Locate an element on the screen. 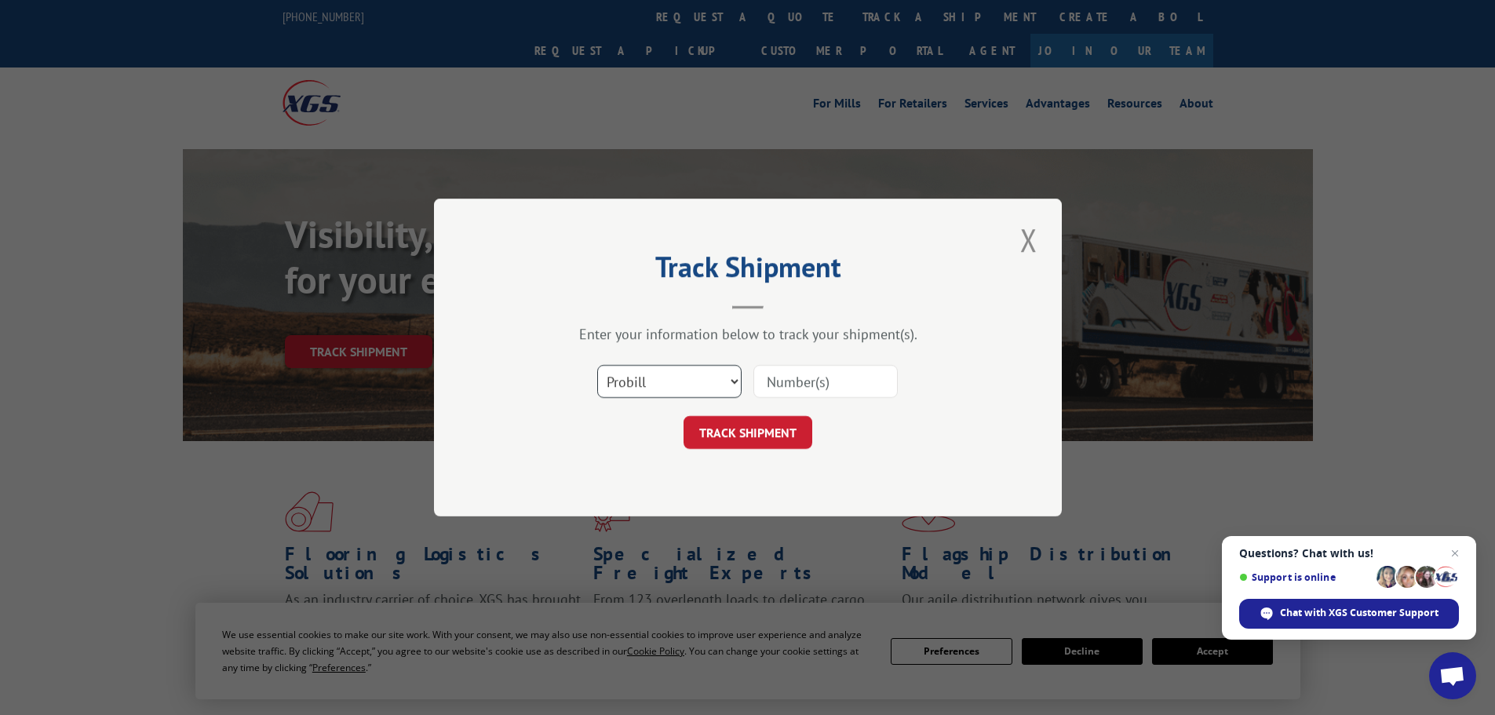 Image resolution: width=1495 pixels, height=715 pixels. h2: Track Shipment is located at coordinates (748, 271).